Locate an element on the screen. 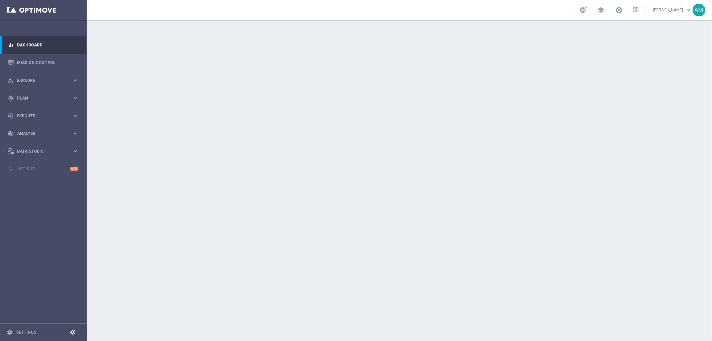 The width and height of the screenshot is (712, 341). div: Execute is located at coordinates (40, 116).